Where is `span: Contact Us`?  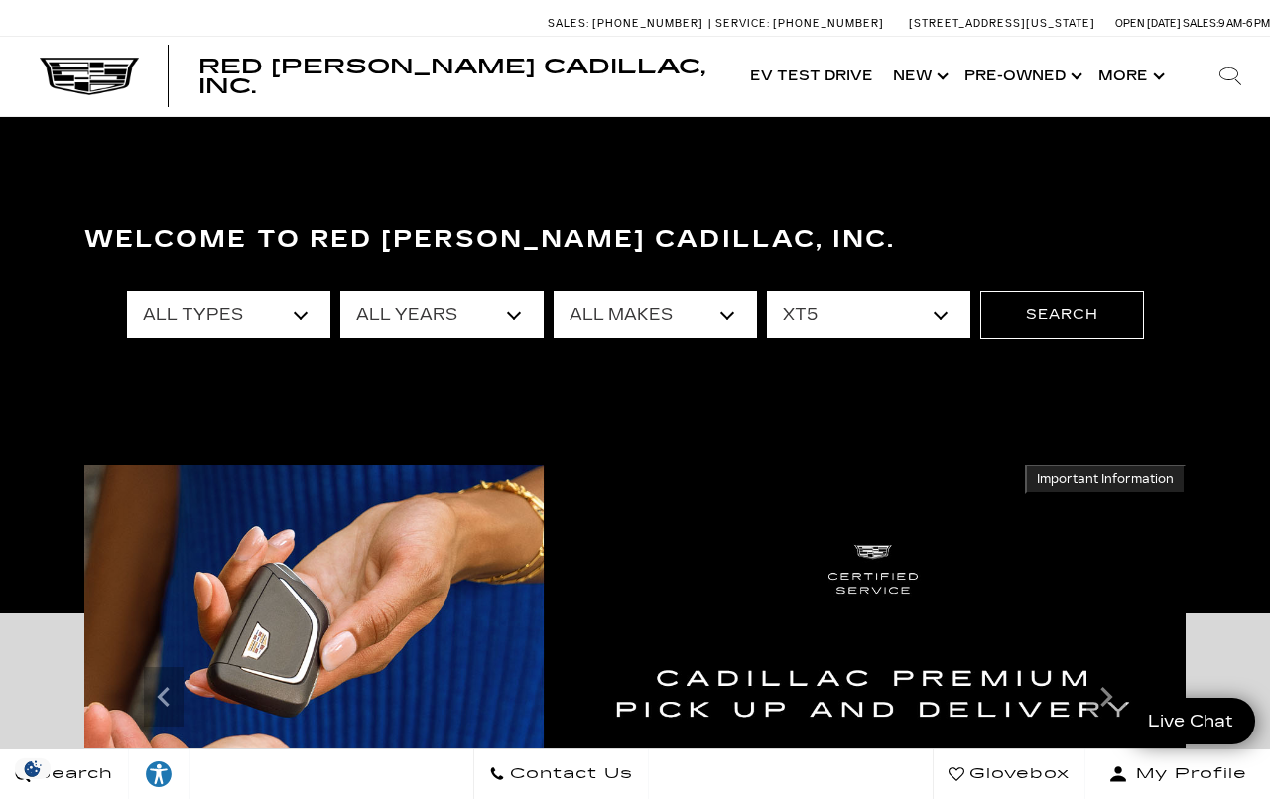
span: Contact Us is located at coordinates (568, 774).